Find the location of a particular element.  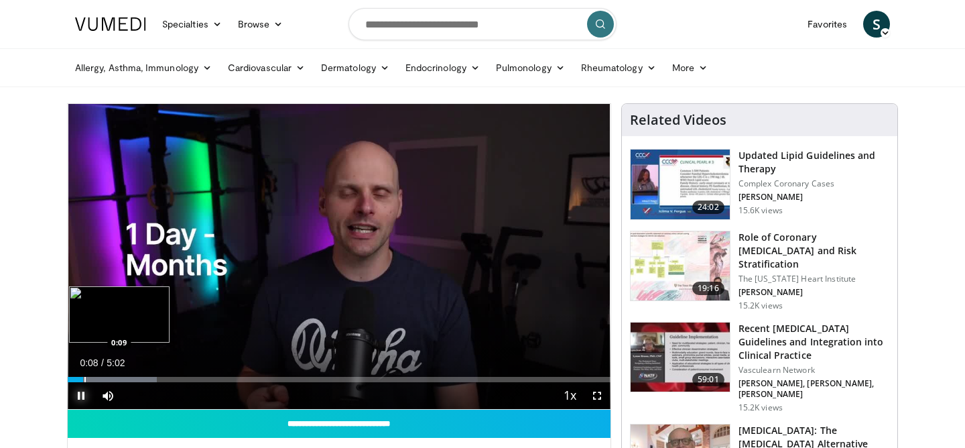

p: Vasculearn Network is located at coordinates (814, 370).